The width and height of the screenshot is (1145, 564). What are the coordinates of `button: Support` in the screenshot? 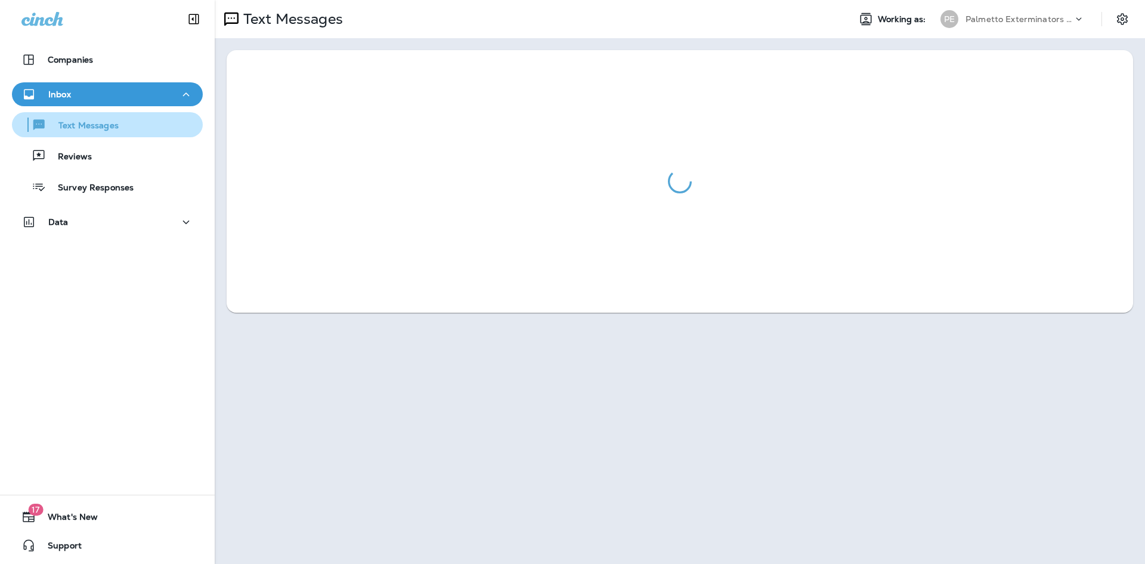 It's located at (107, 545).